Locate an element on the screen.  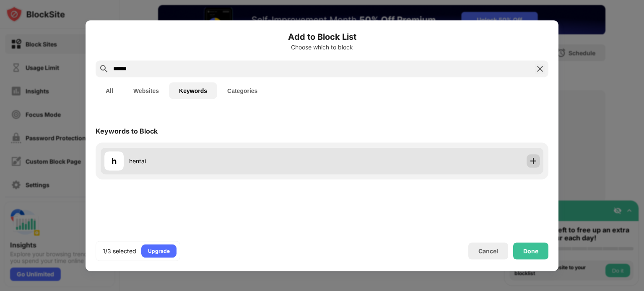
div: Done is located at coordinates (530, 251).